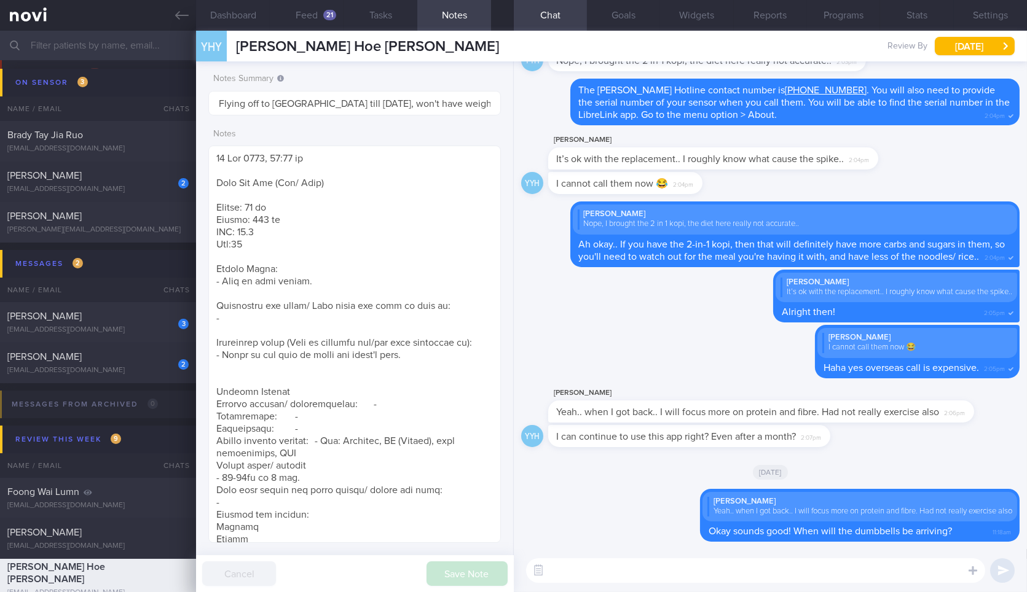  Describe the element at coordinates (49, 264) in the screenshot. I see `div: Messages` at that location.